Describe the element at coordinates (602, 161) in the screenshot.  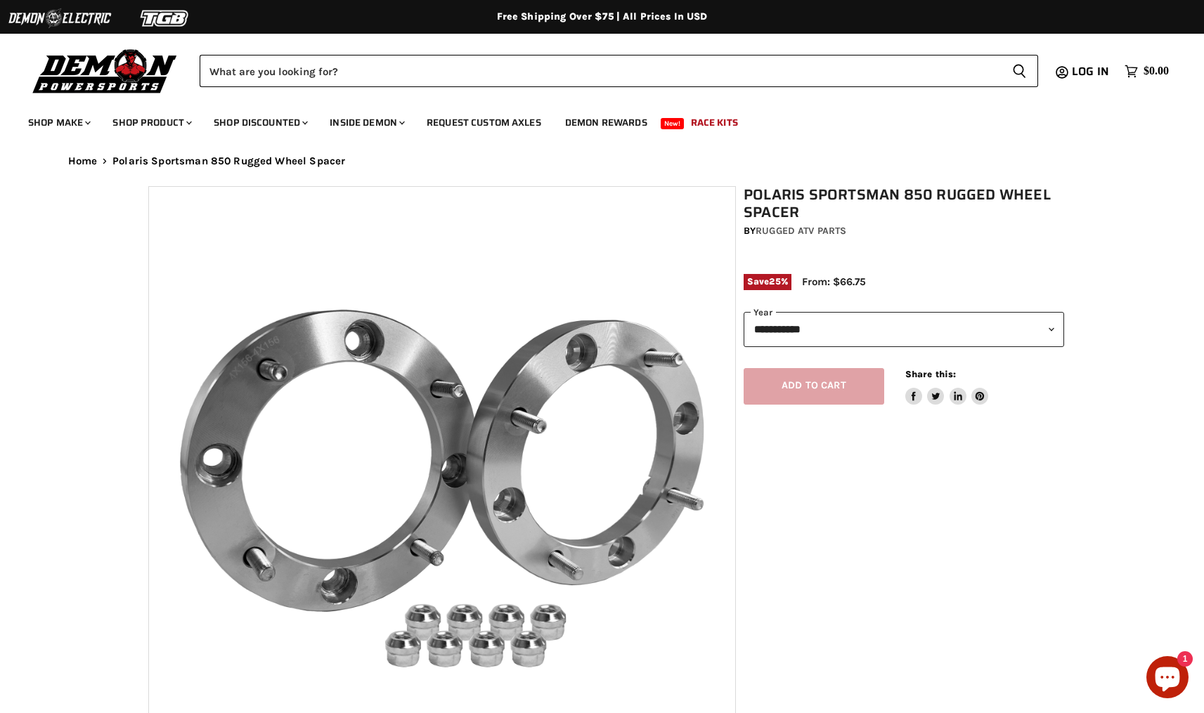
I see `nav: Breadcrumbs` at that location.